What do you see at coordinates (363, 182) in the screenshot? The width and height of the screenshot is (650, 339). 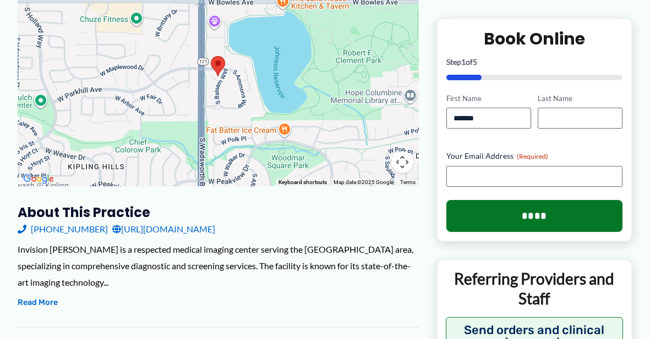 I see `span: Map data ©2025 Google` at bounding box center [363, 182].